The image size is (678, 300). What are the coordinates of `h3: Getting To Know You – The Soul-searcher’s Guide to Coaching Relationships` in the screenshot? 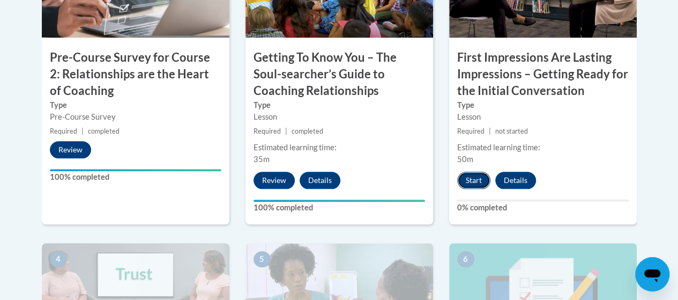 It's located at (339, 74).